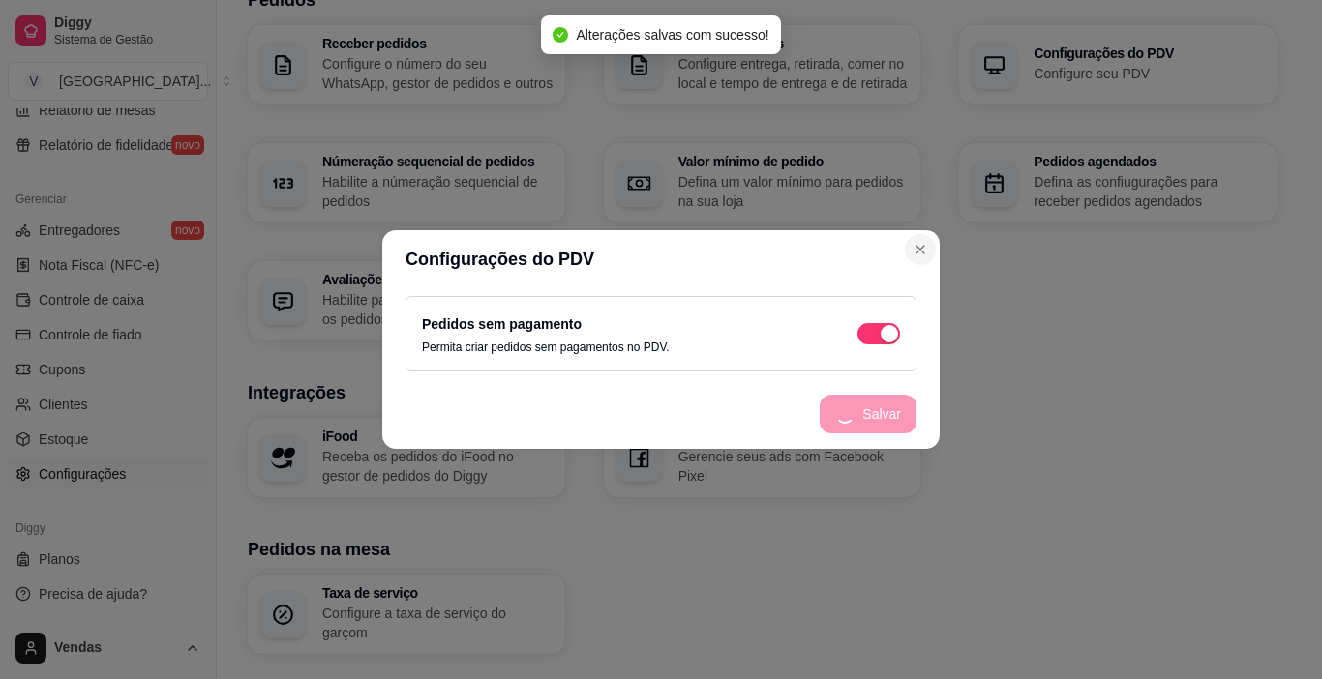  I want to click on span: check-circle, so click(560, 35).